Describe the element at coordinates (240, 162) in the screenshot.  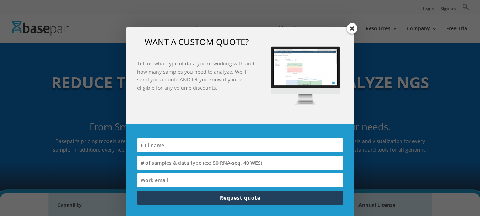
I see `input: # of samples & data type (ex: 50 RNA-seq, 40 WES)` at that location.